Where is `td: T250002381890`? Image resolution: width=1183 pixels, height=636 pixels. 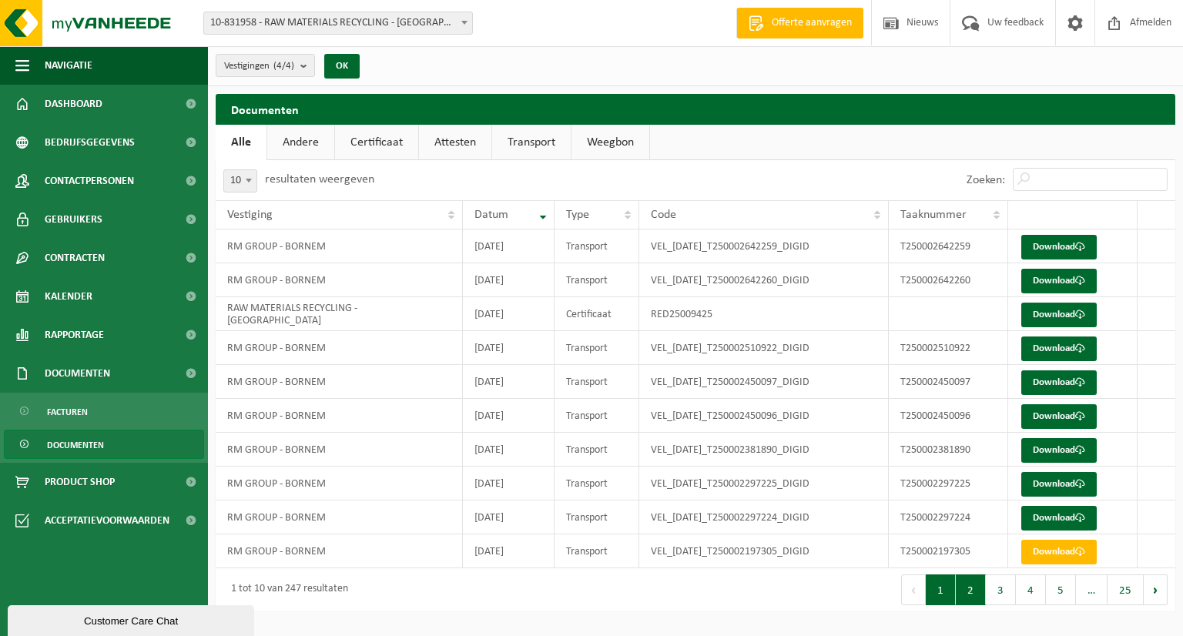 td: T250002381890 is located at coordinates (948, 450).